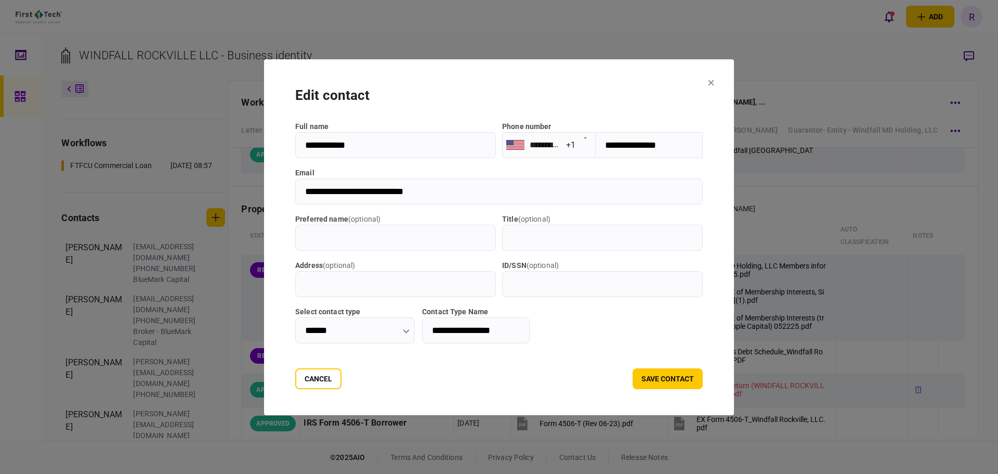 This screenshot has width=998, height=474. What do you see at coordinates (396, 238) in the screenshot?
I see `input: Preferred name` at bounding box center [396, 238].